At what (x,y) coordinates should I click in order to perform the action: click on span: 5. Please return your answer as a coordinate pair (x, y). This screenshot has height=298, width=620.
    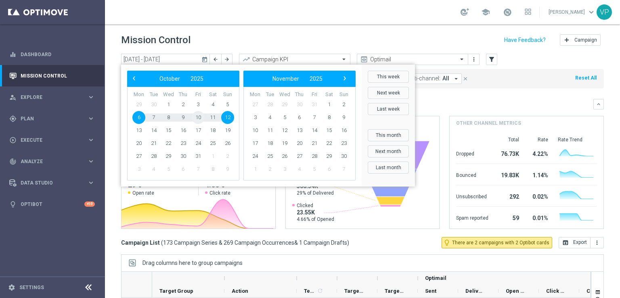
    Looking at the image, I should click on (228, 105).